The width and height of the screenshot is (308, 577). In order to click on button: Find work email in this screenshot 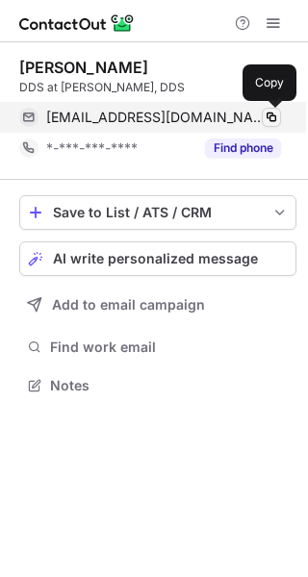, I will do `click(158, 347)`.